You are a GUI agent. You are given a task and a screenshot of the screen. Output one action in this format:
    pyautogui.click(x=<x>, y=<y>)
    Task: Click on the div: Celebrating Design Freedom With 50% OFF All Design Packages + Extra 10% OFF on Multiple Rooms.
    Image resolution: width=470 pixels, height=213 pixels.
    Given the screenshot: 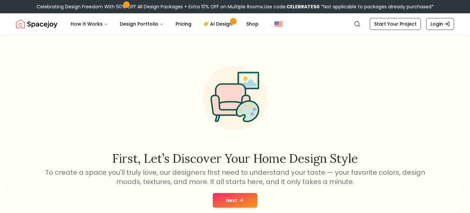 What is the action you would take?
    pyautogui.click(x=235, y=7)
    